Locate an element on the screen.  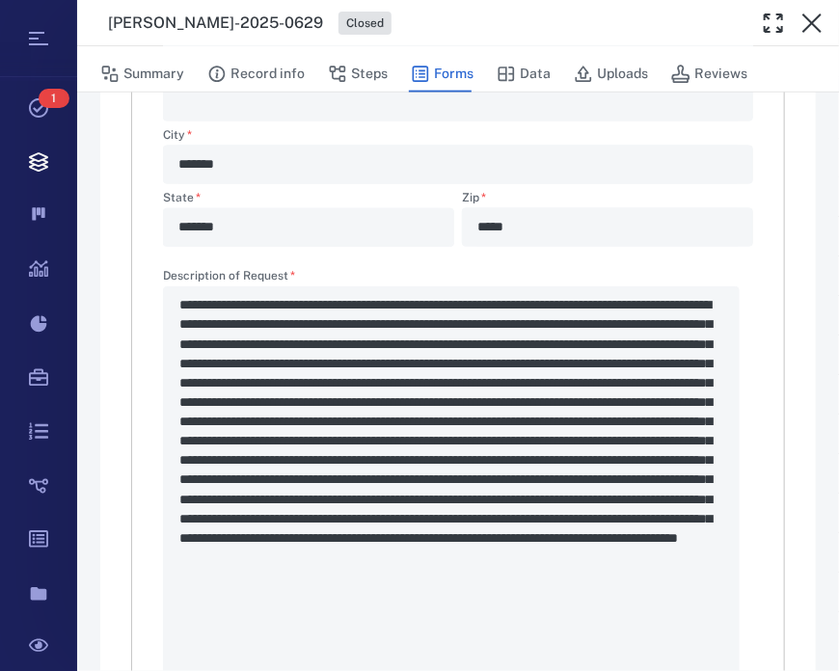
span: Closed is located at coordinates (364, 23).